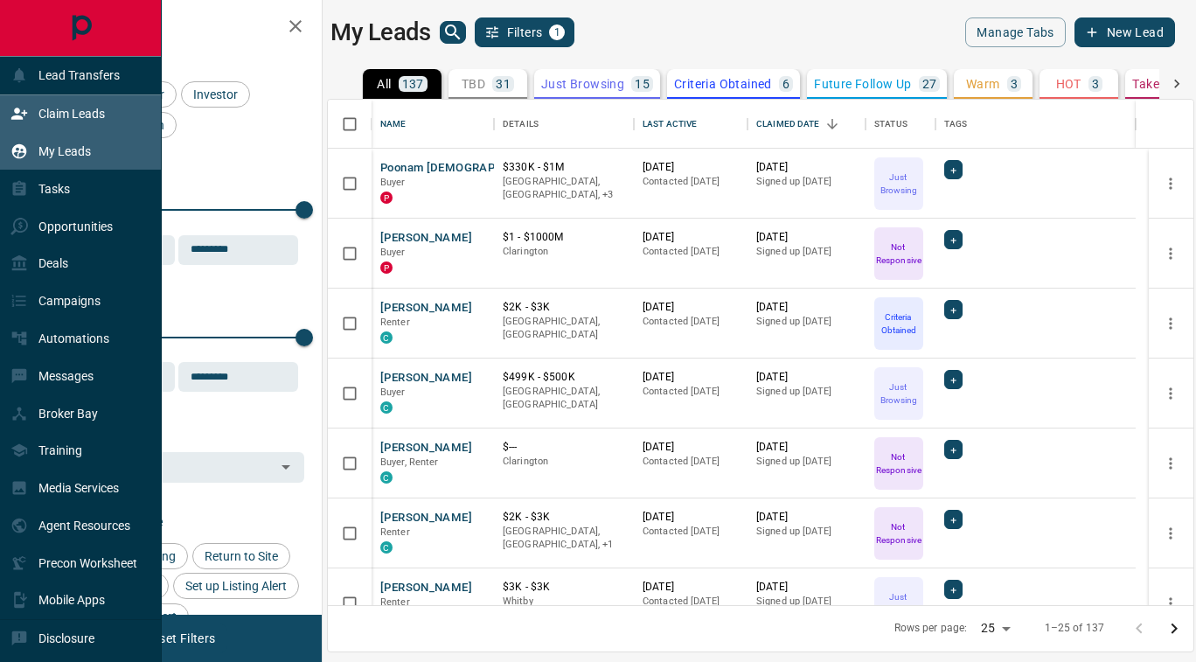 This screenshot has width=1196, height=662. What do you see at coordinates (180, 28) in the screenshot?
I see `h2: Filters` at bounding box center [180, 28].